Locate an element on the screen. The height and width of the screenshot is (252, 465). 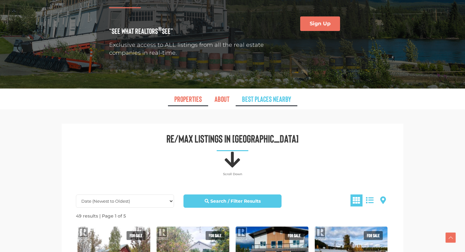
span: Sign Up is located at coordinates (320, 24).